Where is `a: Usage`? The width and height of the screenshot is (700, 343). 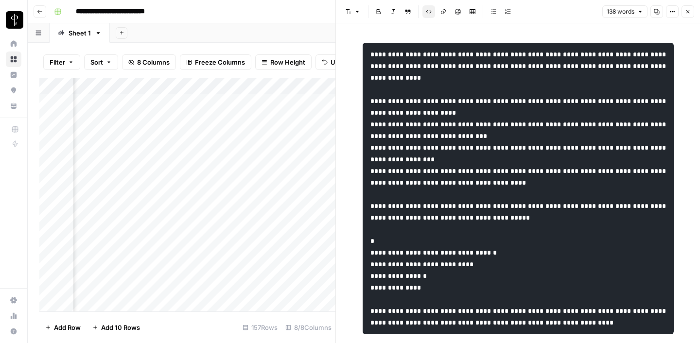 a: Usage is located at coordinates (14, 316).